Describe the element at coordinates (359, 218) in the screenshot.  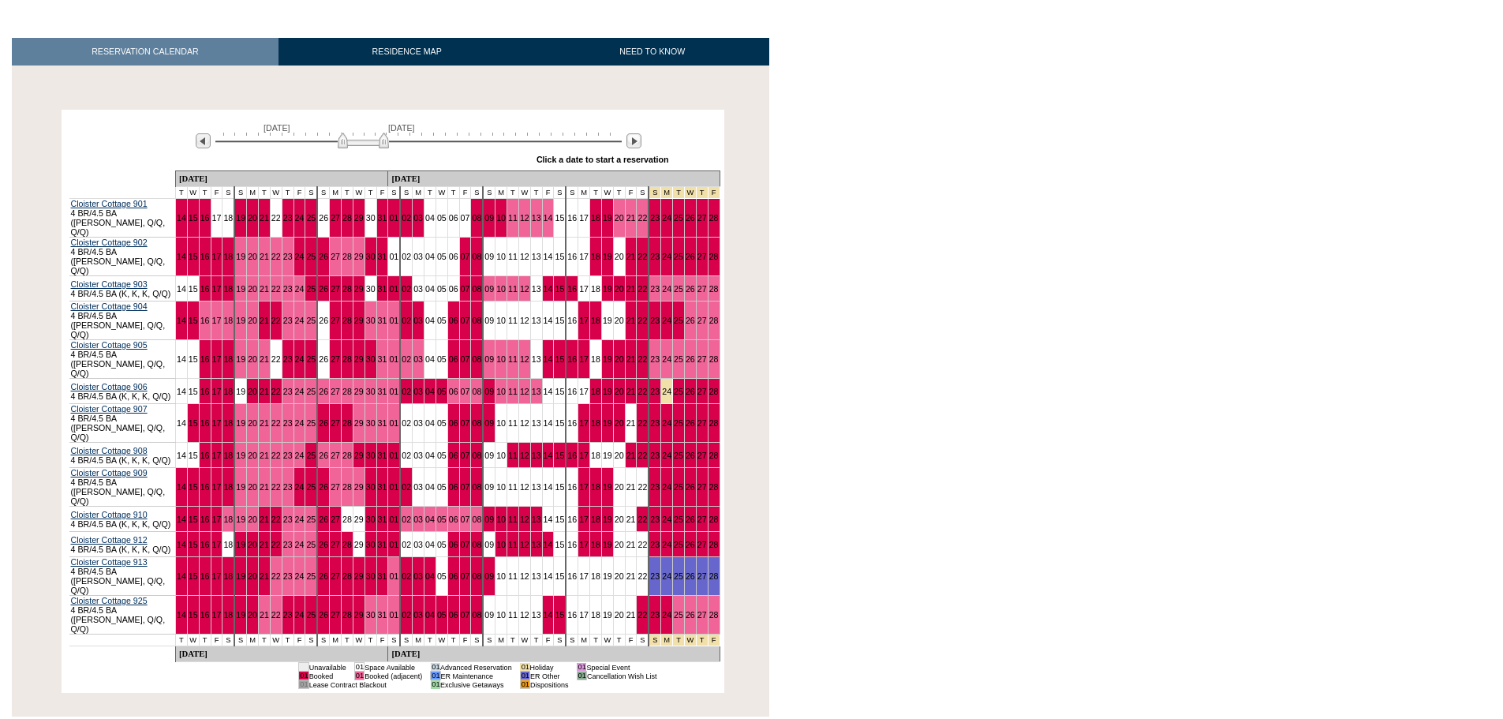
I see `a: 29` at that location.